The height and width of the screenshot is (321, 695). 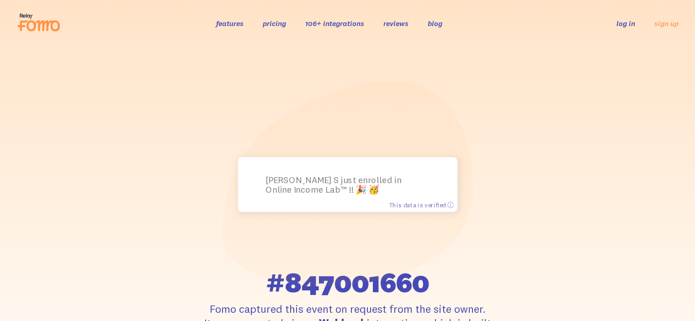 What do you see at coordinates (348, 282) in the screenshot?
I see `span: #847001660` at bounding box center [348, 282].